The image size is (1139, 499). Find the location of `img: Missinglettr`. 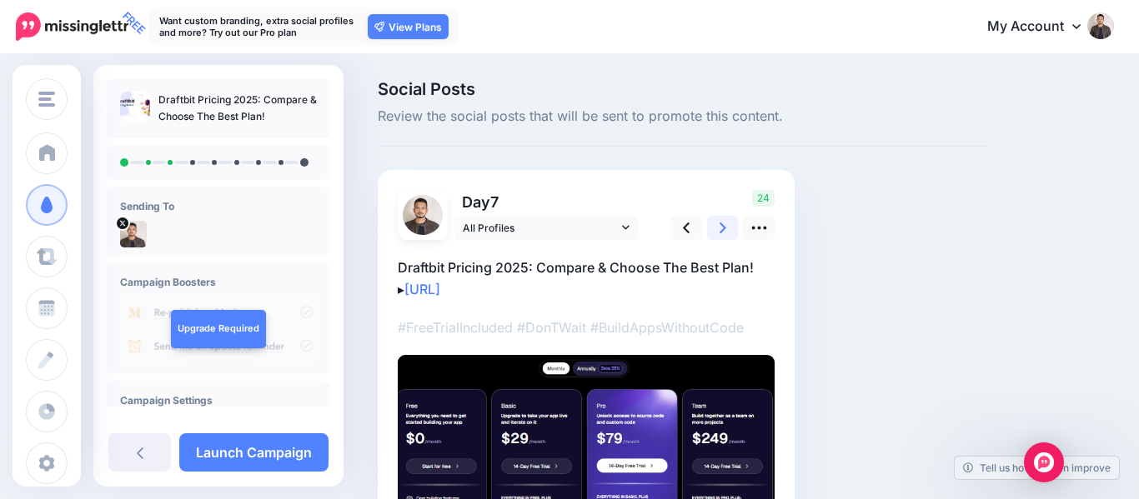

img: Missinglettr is located at coordinates (72, 27).